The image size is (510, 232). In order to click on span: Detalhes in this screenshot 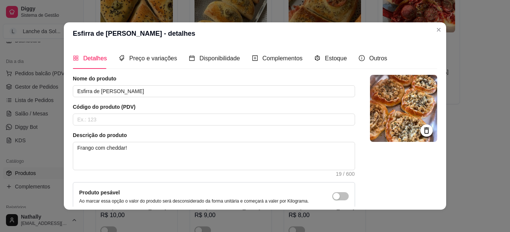, I will do `click(95, 58)`.